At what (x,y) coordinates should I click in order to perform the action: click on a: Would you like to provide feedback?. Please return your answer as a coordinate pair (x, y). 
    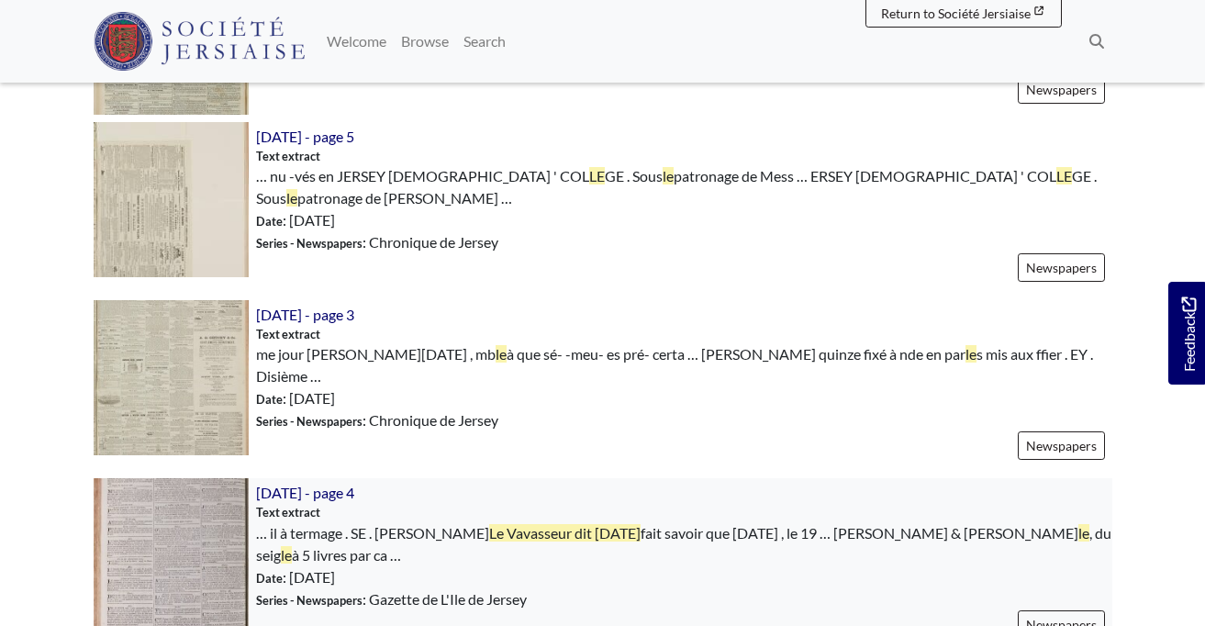
    Looking at the image, I should click on (1186, 333).